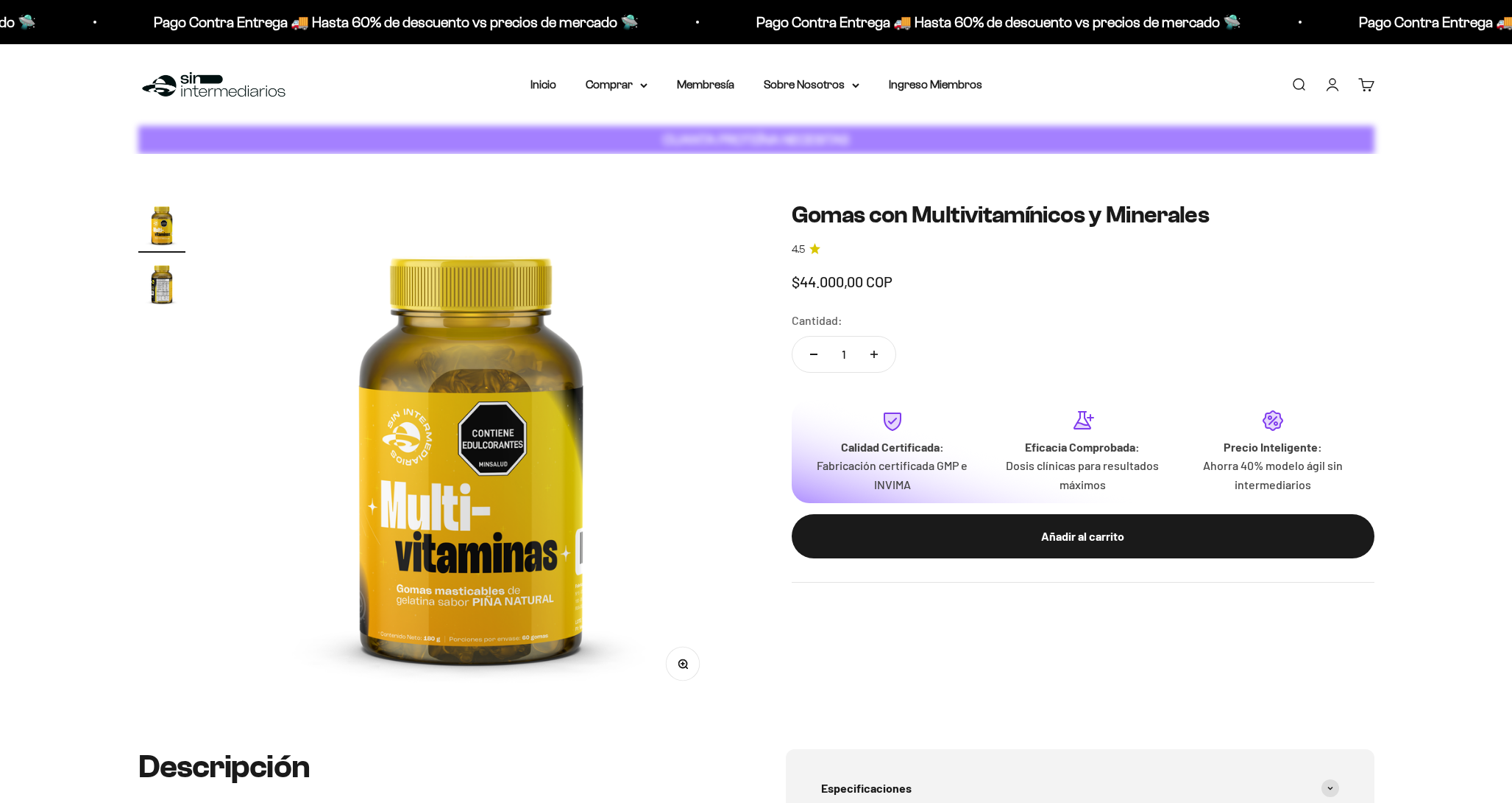 Image resolution: width=1512 pixels, height=803 pixels. Describe the element at coordinates (706, 84) in the screenshot. I see `a: Membresía` at that location.